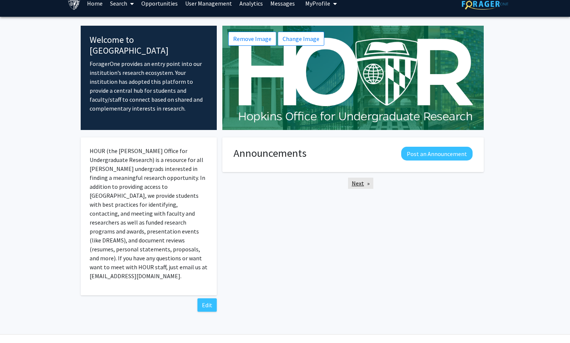  What do you see at coordinates (301, 39) in the screenshot?
I see `button: Change Image` at bounding box center [301, 39].